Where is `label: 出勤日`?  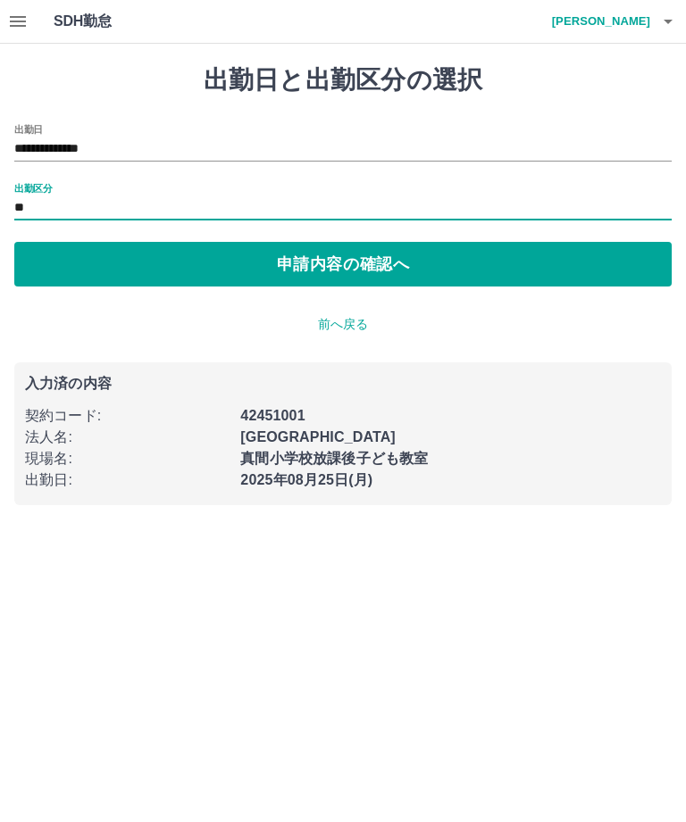
label: 出勤日 is located at coordinates (29, 129).